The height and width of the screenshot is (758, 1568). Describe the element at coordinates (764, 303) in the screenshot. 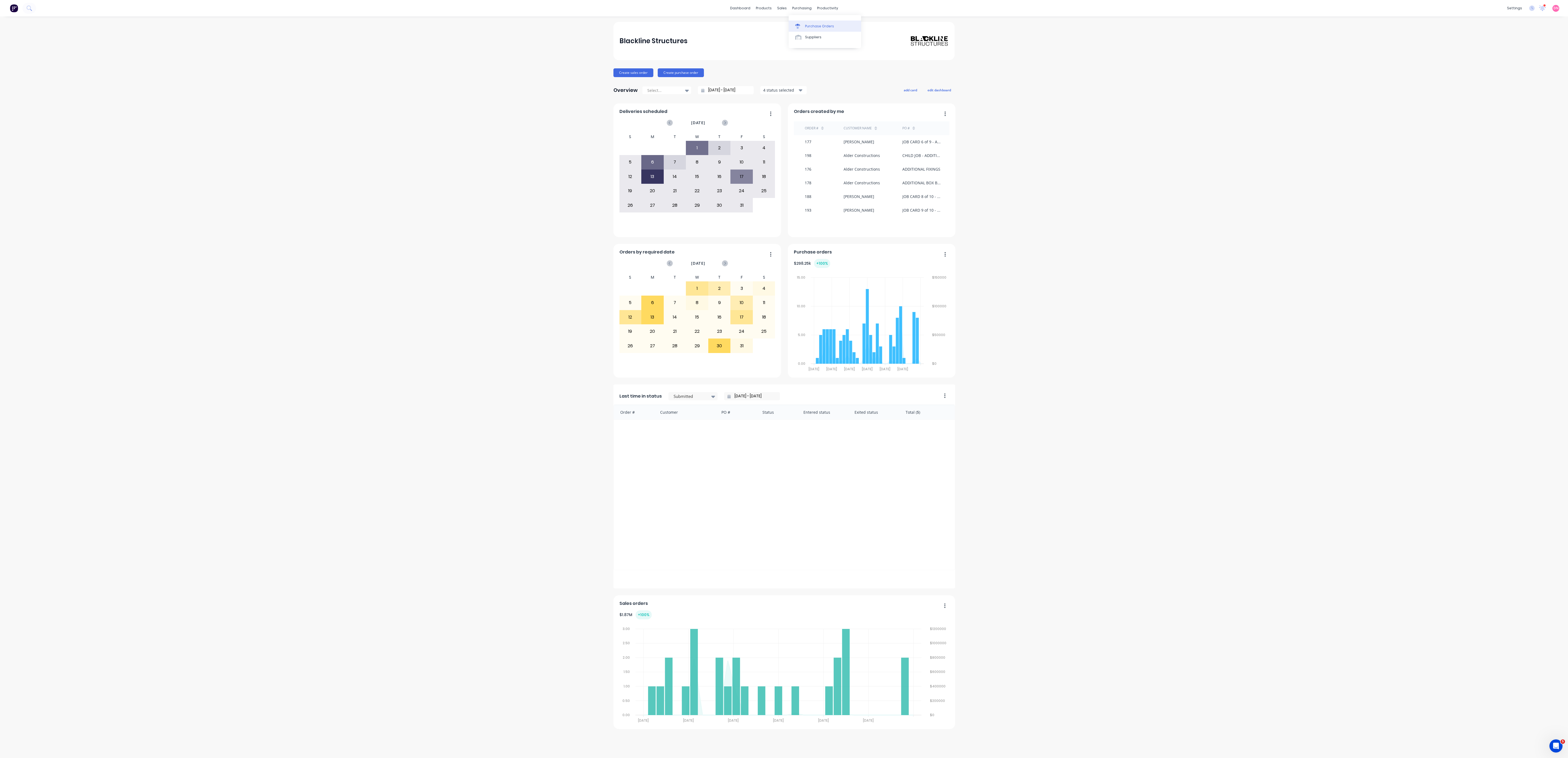

I see `div: 11` at that location.